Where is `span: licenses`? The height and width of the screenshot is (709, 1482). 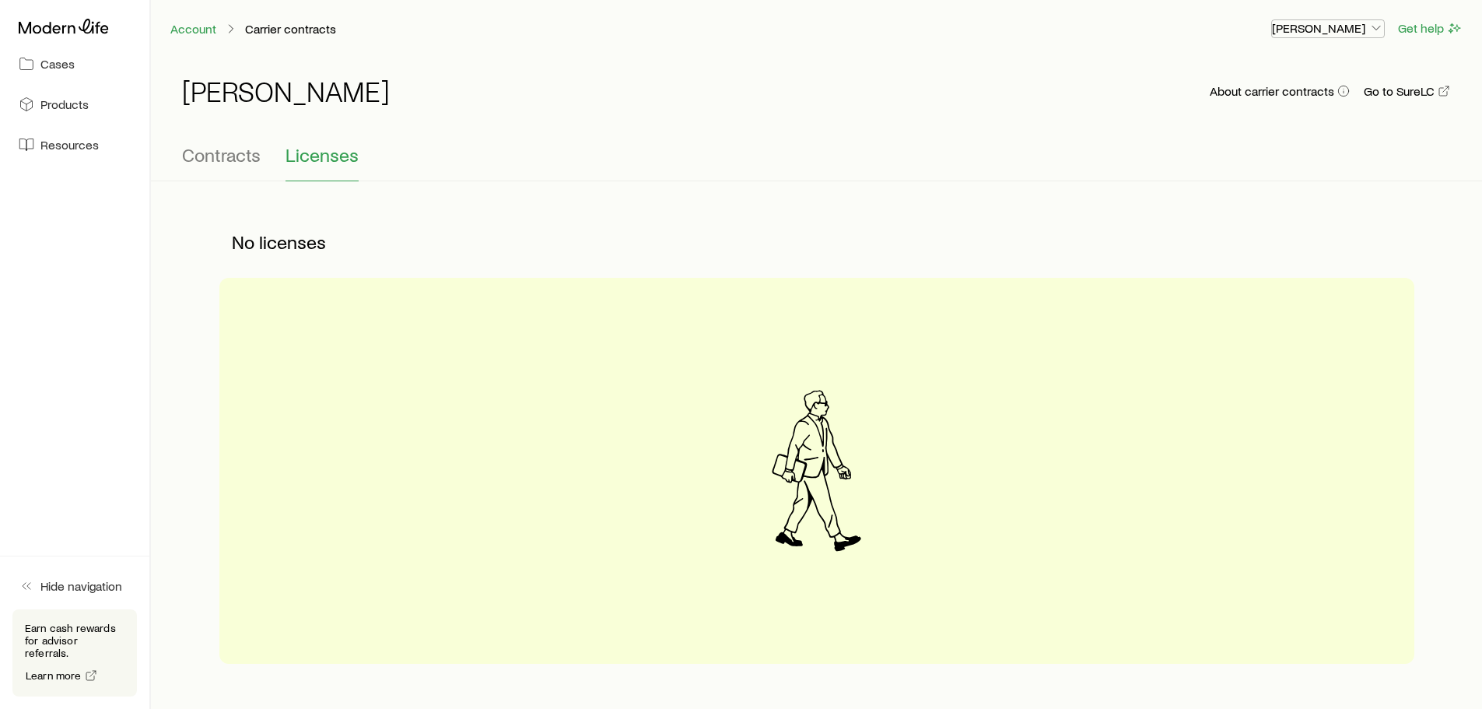 span: licenses is located at coordinates (293, 242).